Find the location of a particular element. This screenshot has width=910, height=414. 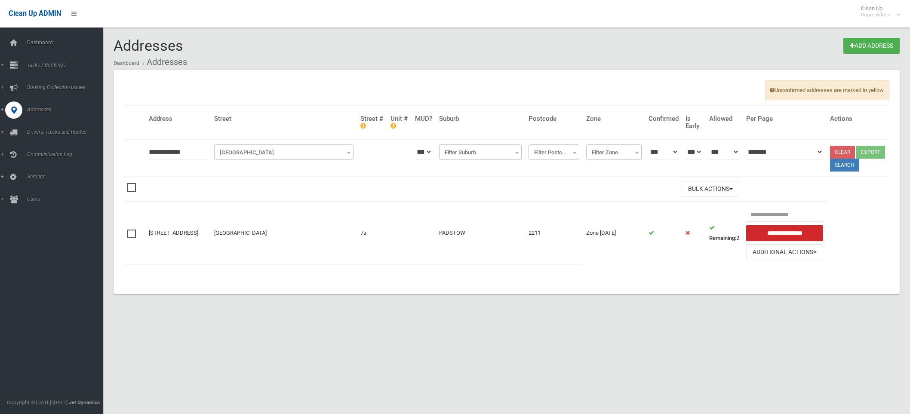

span: Drivers, Trucks and Routes is located at coordinates (68, 132).